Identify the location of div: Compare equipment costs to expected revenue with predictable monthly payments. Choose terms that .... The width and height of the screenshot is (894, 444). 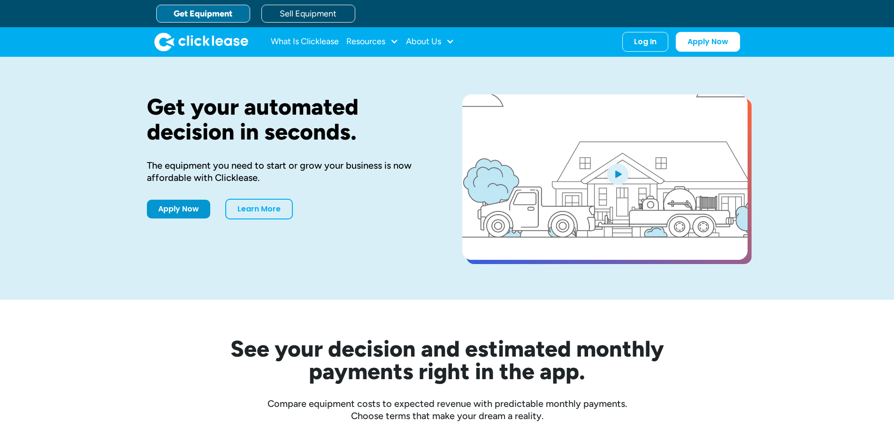
(447, 409).